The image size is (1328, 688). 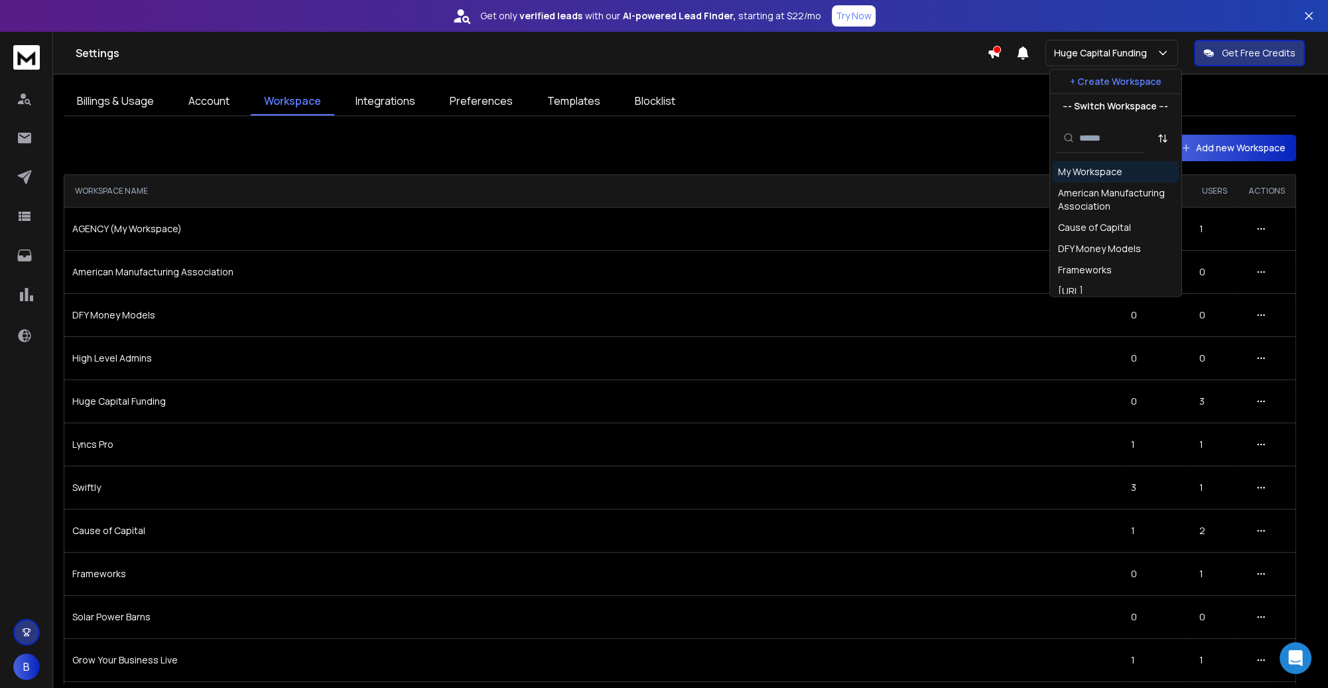 What do you see at coordinates (854, 16) in the screenshot?
I see `button: Try Now` at bounding box center [854, 16].